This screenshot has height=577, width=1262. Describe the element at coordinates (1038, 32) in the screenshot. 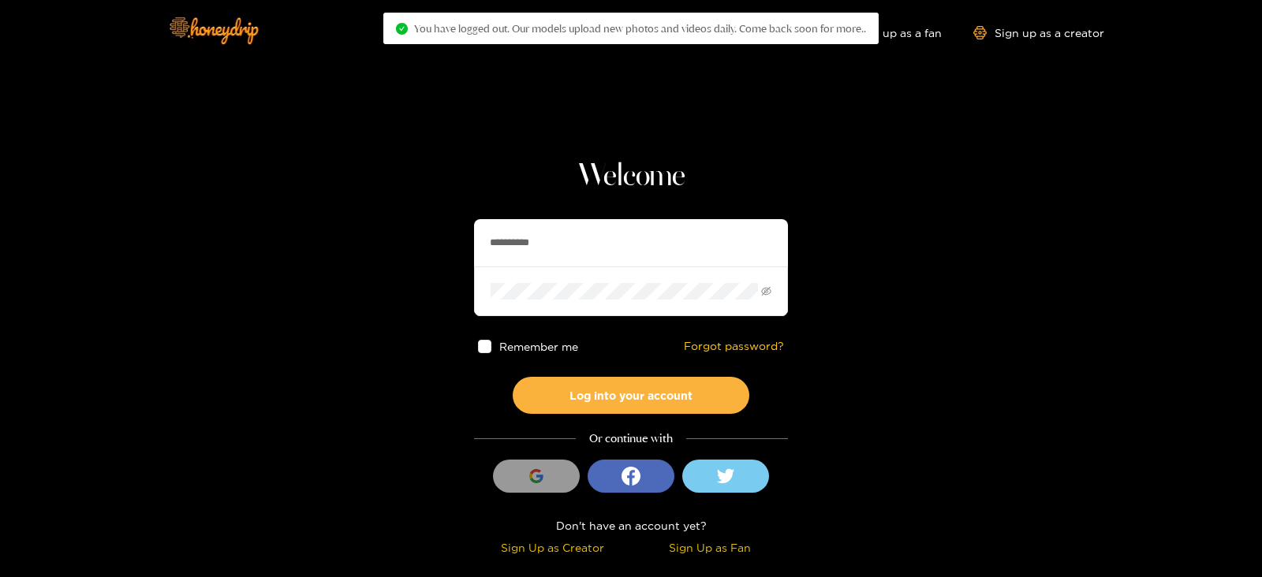

I see `a: Sign up as a creator` at that location.